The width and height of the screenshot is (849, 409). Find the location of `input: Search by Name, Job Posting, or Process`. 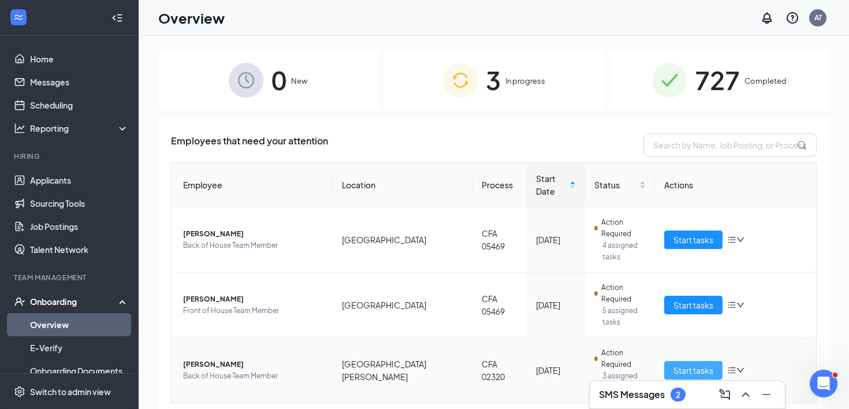

input: Search by Name, Job Posting, or Process is located at coordinates (730, 145).